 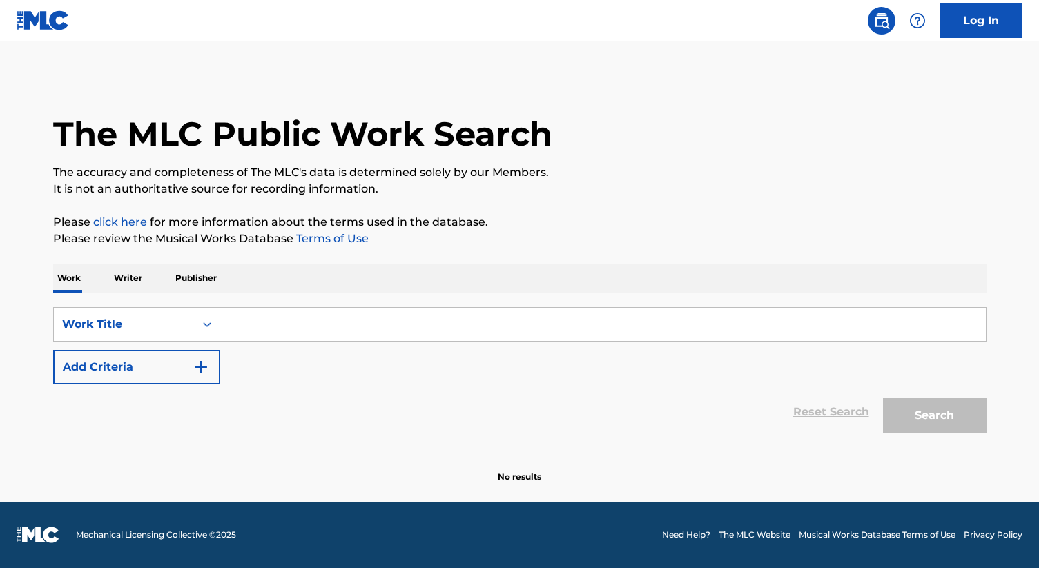 I want to click on p: Writer, so click(x=128, y=278).